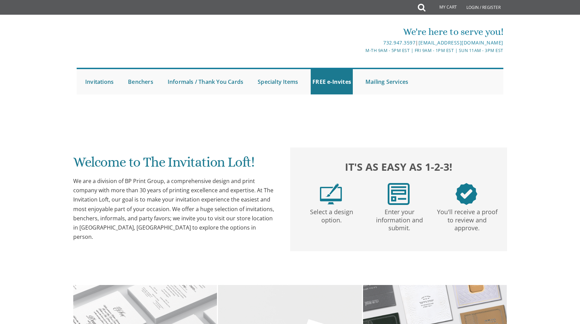  I want to click on img: step2.png, so click(399, 194).